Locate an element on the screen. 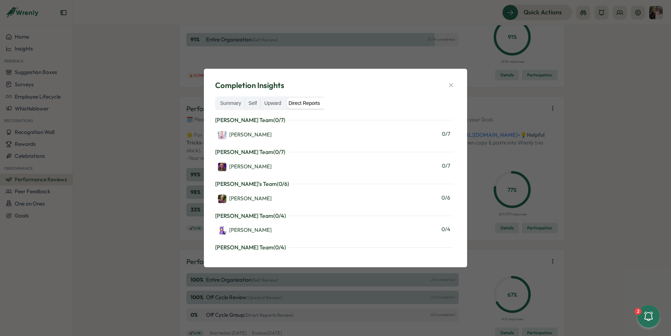 Image resolution: width=671 pixels, height=336 pixels. span: 0 / 4 is located at coordinates (446, 230).